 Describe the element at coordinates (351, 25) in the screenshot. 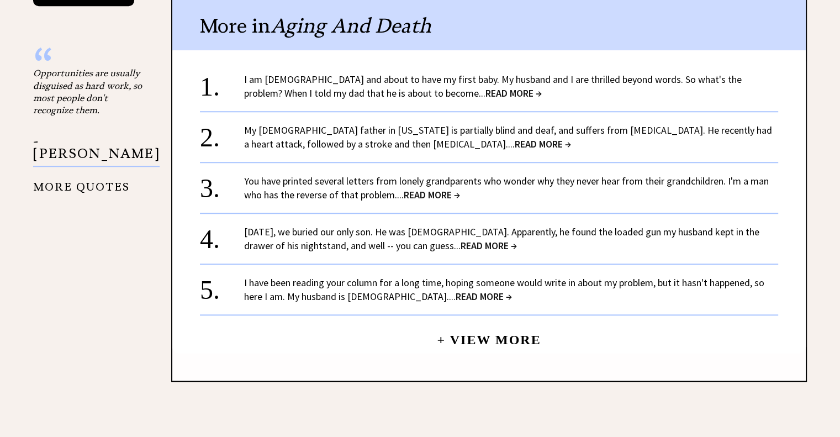

I see `span: Aging And Death` at that location.